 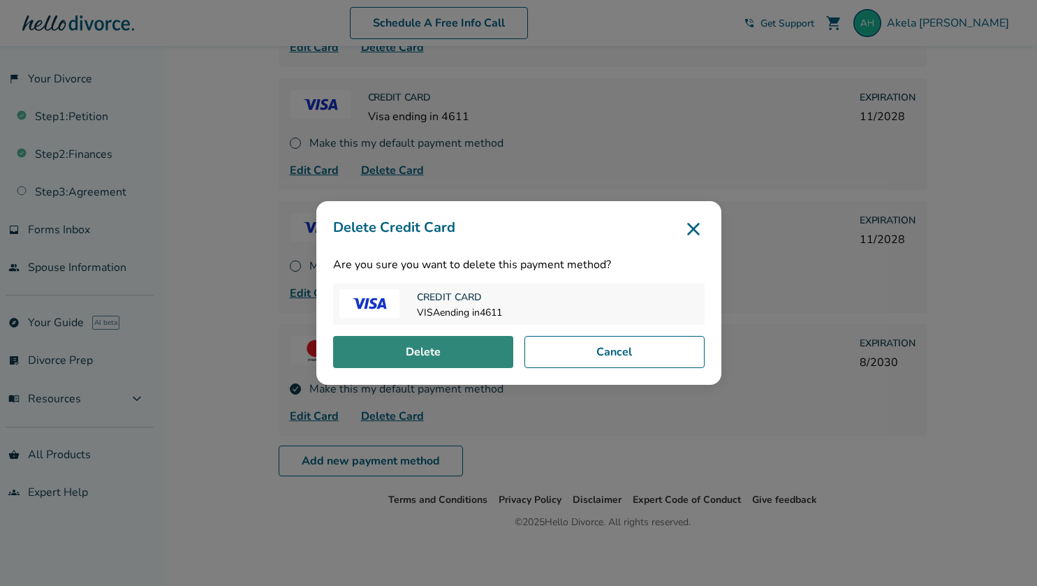 I want to click on img: VISA, so click(x=369, y=304).